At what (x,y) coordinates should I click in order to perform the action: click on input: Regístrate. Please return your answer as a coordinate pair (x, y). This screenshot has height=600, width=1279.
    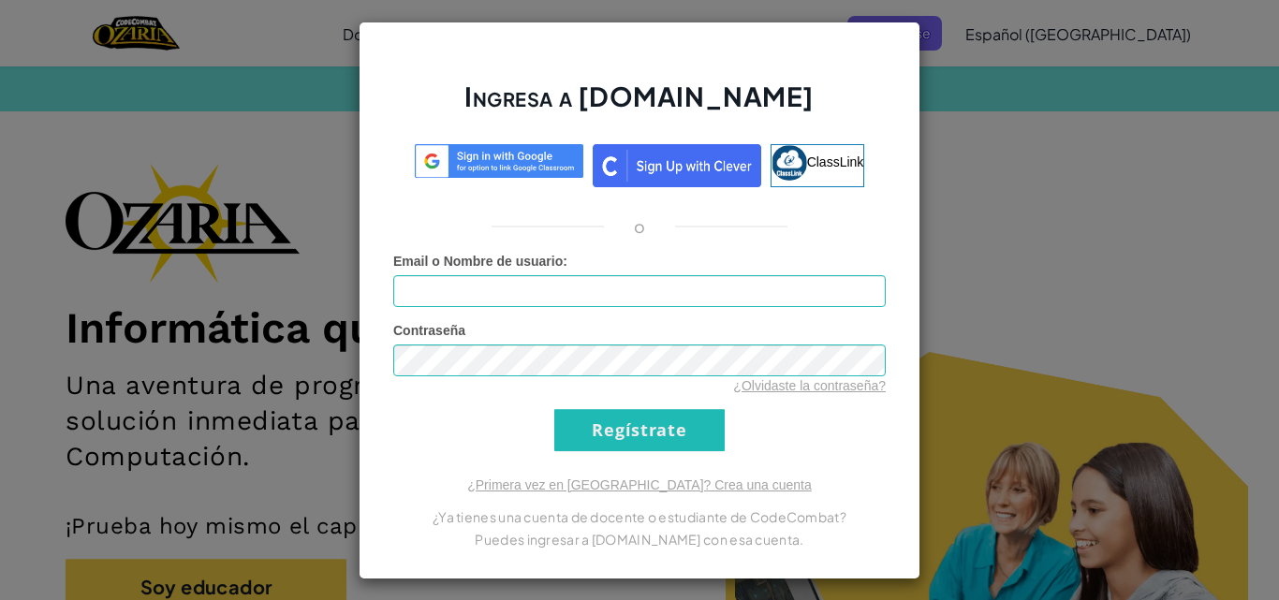
    Looking at the image, I should click on (640, 430).